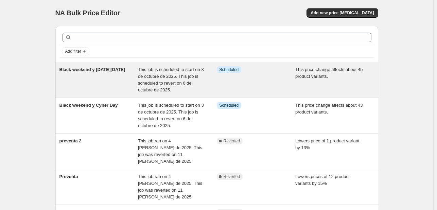  What do you see at coordinates (76, 51) in the screenshot?
I see `button: Add filter` at bounding box center [76, 51].